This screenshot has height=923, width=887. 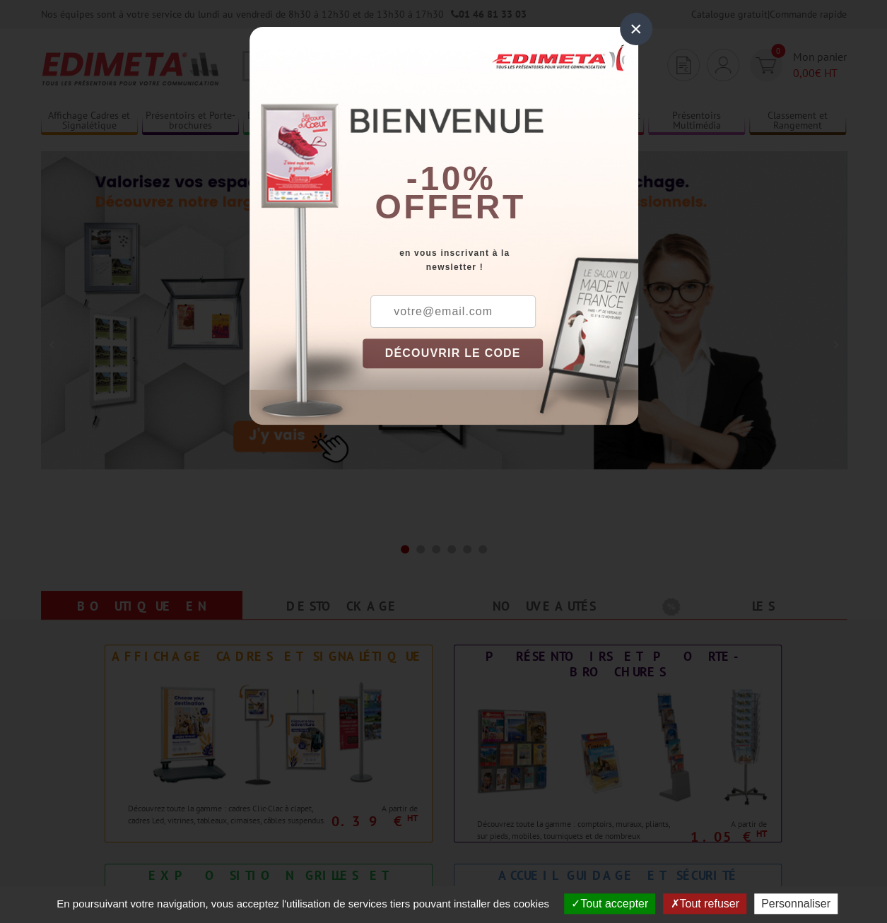 I want to click on button: Tout refuser, so click(x=704, y=904).